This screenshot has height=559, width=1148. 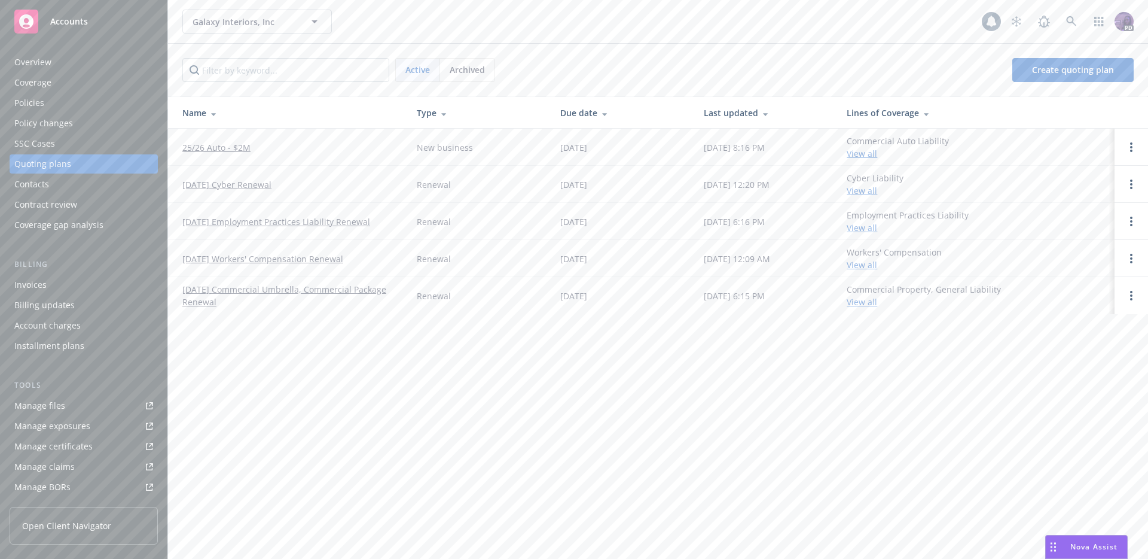 What do you see at coordinates (467, 69) in the screenshot?
I see `span: Archived` at bounding box center [467, 69].